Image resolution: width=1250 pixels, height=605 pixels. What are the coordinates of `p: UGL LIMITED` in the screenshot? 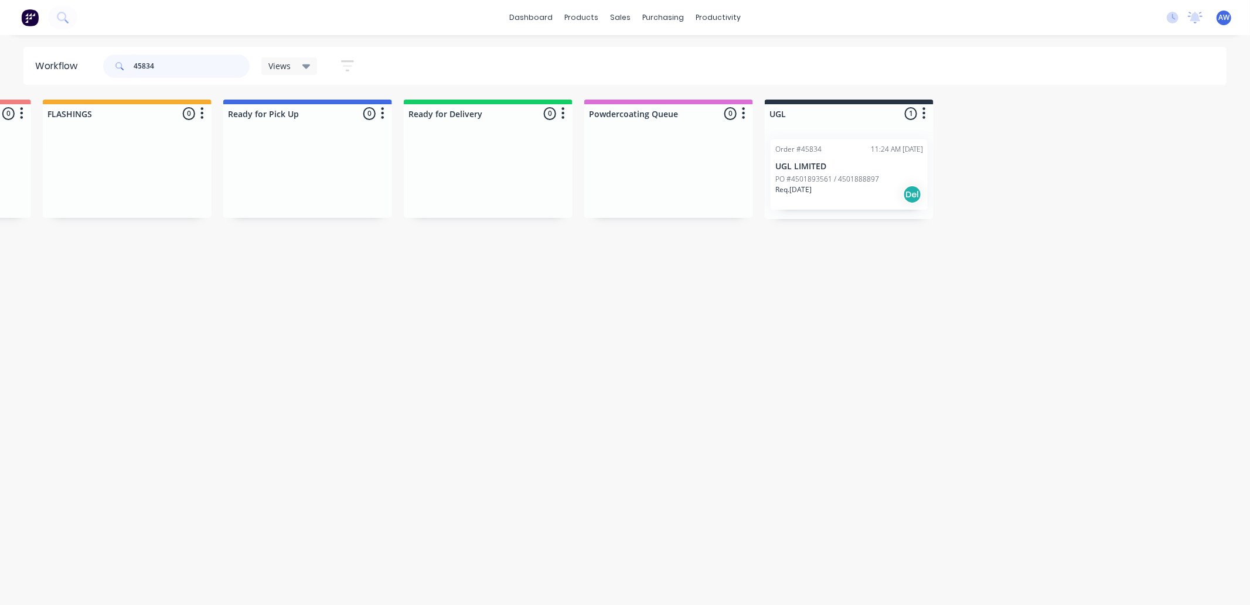 It's located at (849, 166).